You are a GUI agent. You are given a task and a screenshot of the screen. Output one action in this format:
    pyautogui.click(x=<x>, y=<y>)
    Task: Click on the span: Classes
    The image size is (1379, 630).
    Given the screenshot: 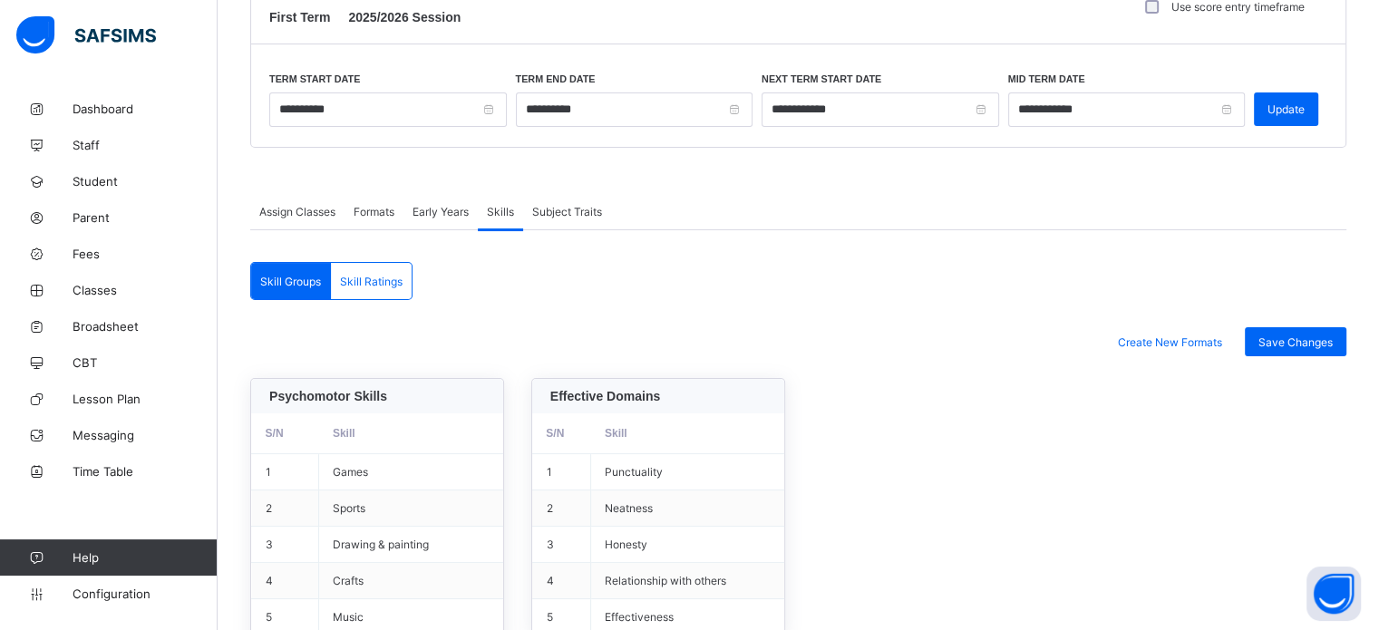 What is the action you would take?
    pyautogui.click(x=145, y=290)
    